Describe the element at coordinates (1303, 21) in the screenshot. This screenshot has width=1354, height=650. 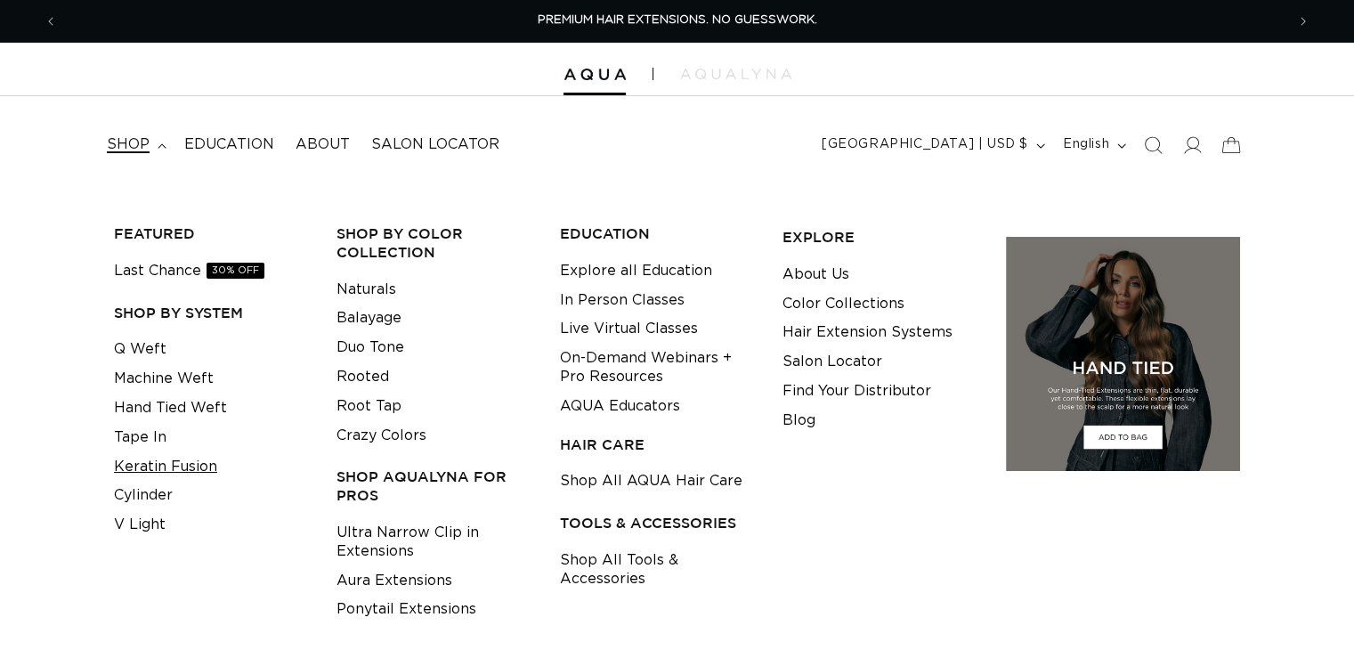
I see `button: Next announcement` at that location.